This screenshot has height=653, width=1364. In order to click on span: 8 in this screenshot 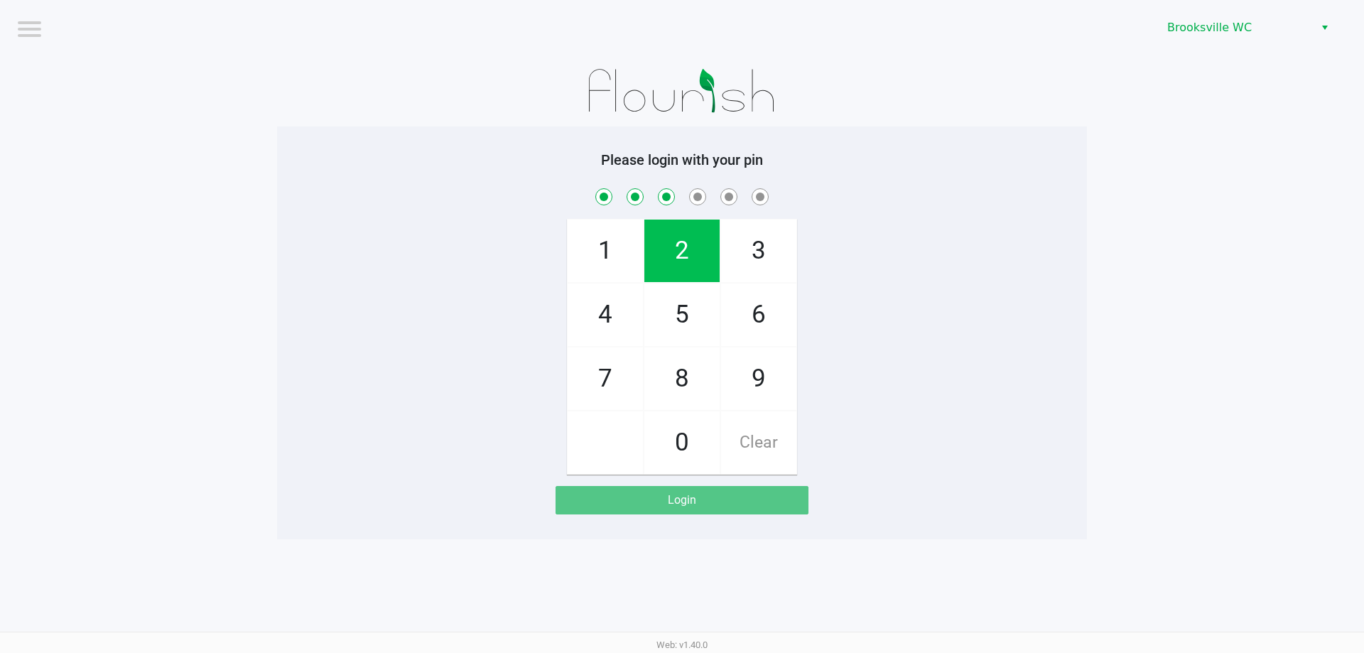, I will do `click(682, 379)`.